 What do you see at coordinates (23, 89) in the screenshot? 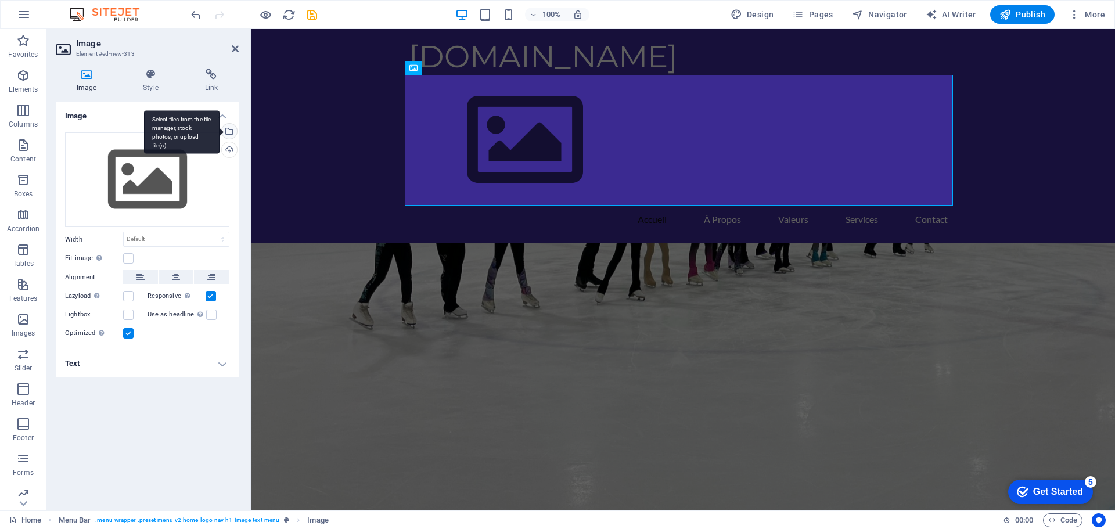
I see `p: Elements` at bounding box center [23, 89].